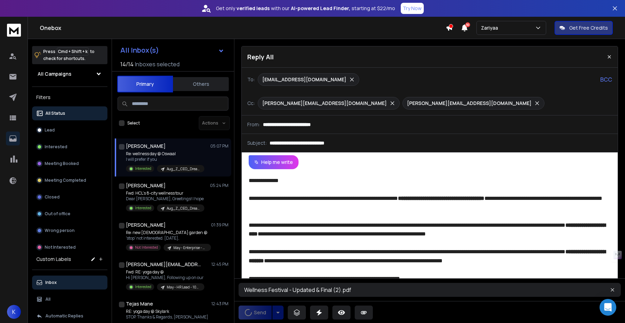  I want to click on span: 14 / 14, so click(127, 64).